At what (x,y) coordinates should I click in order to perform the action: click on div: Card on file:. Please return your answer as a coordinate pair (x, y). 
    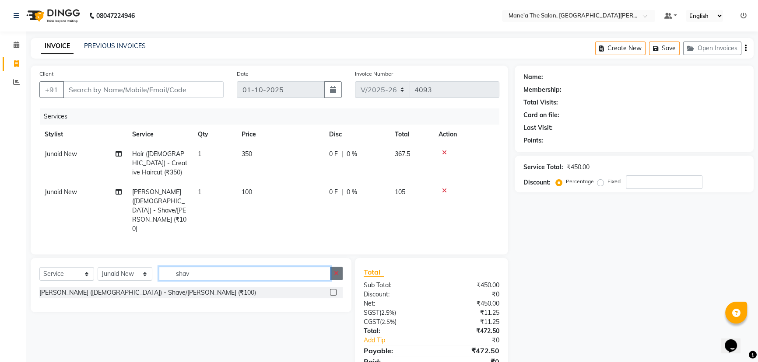
    Looking at the image, I should click on (541, 115).